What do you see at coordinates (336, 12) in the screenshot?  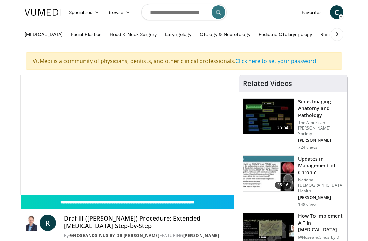 I see `span: C` at bounding box center [336, 12].